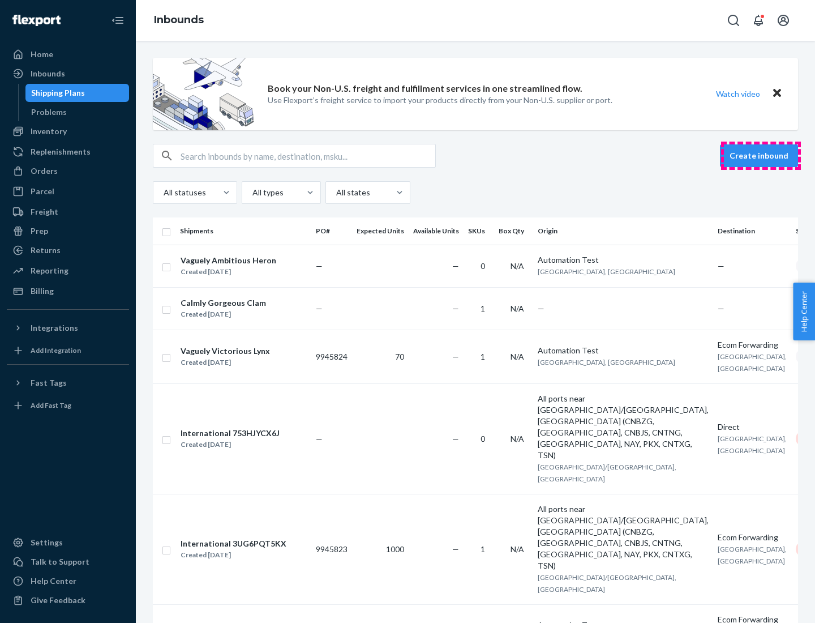 The image size is (815, 623). Describe the element at coordinates (42, 54) in the screenshot. I see `div: Home` at that location.